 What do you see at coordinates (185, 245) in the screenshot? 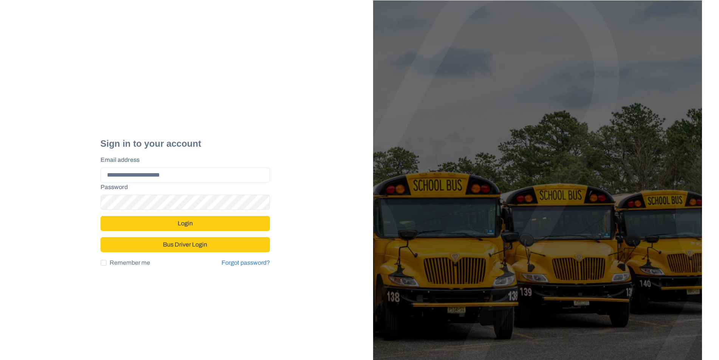
I see `button: Bus Driver Login` at bounding box center [185, 245].